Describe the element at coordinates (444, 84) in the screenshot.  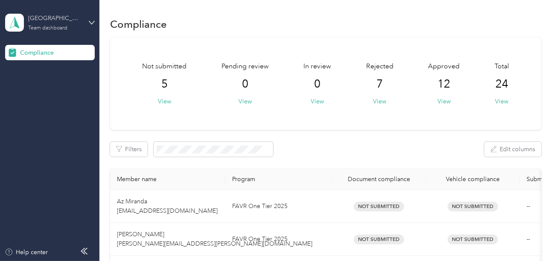
I see `span: 12` at that location.